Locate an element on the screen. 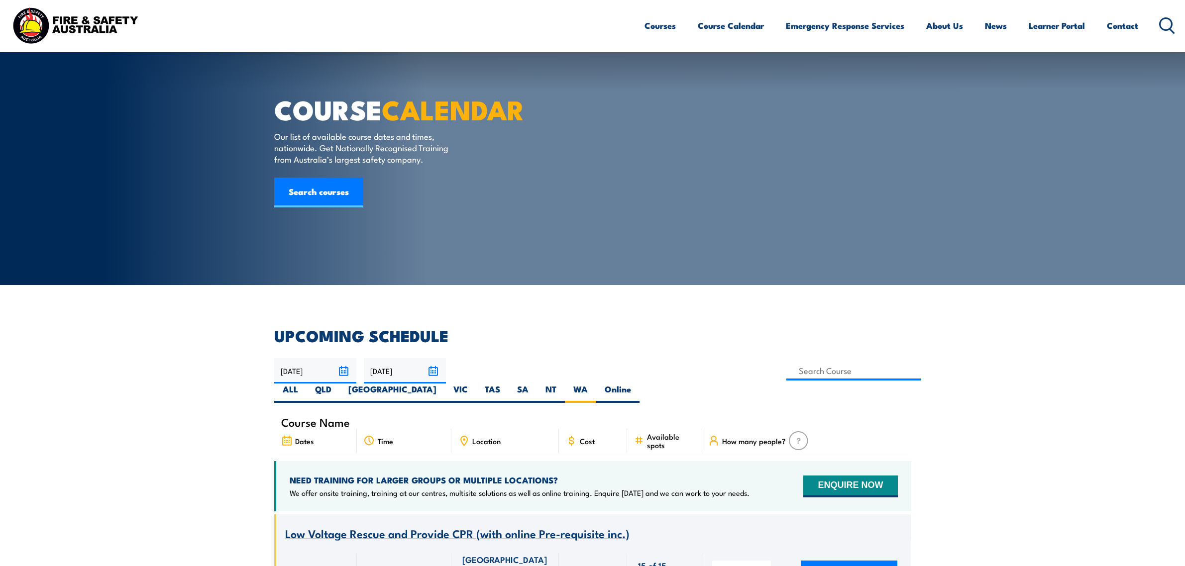 The height and width of the screenshot is (566, 1185). span: Dates is located at coordinates (305, 441).